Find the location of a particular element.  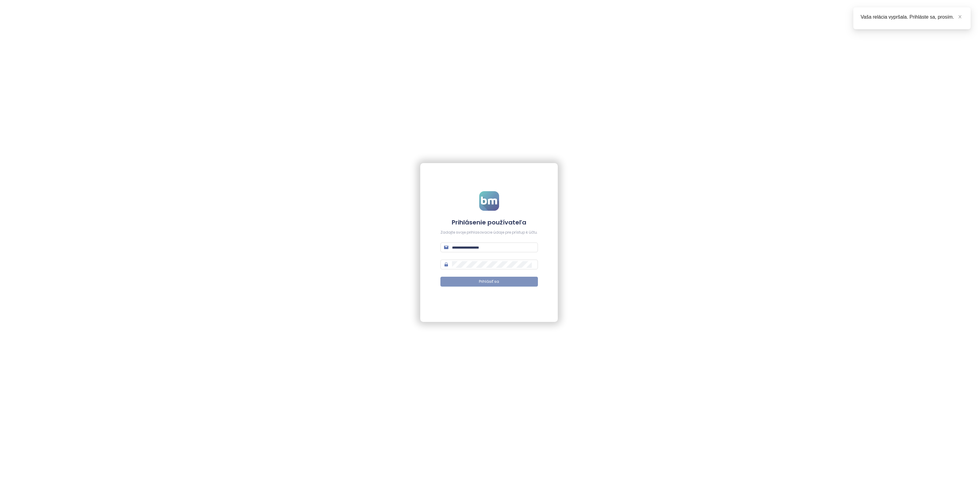

div: Vaša relácia vypršala. Prihláste sa, prosím. is located at coordinates (912, 17).